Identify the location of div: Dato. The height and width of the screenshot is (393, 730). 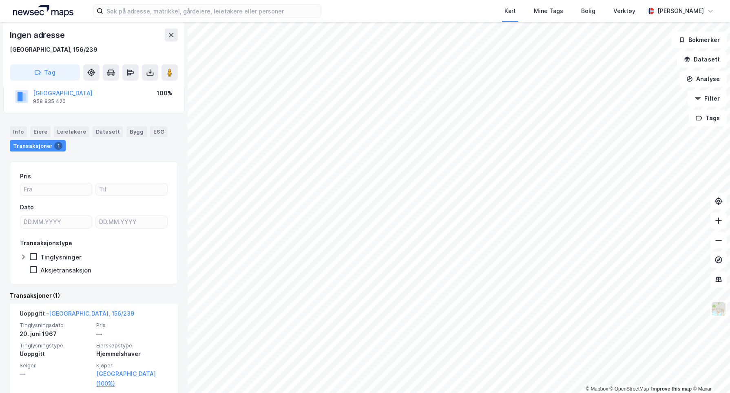
(27, 207).